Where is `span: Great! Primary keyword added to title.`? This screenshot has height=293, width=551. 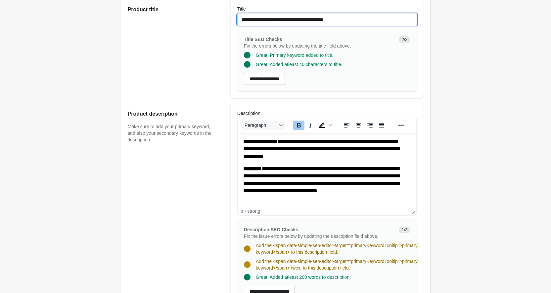
span: Great! Primary keyword added to title. is located at coordinates (294, 55).